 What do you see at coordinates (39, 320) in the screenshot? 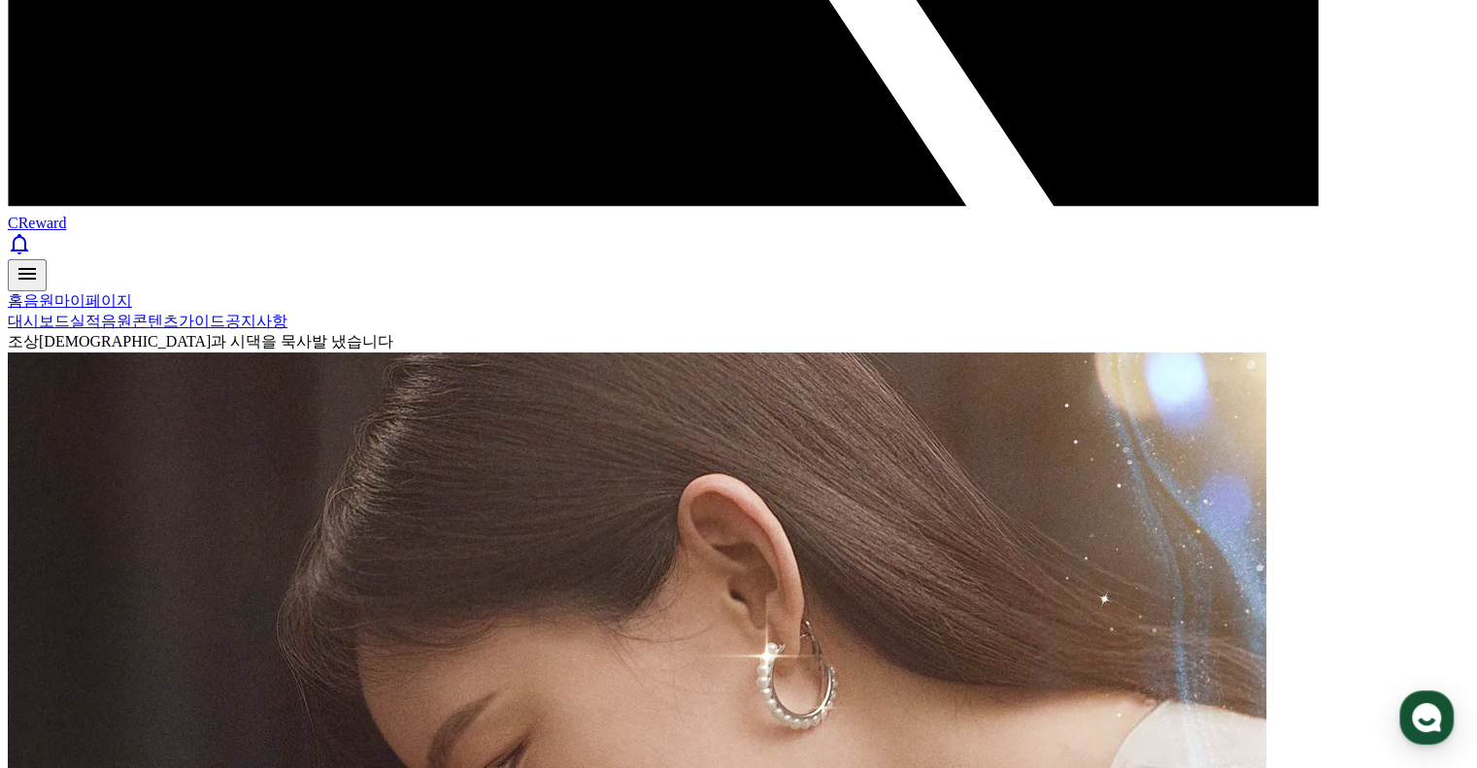
I see `a: 대시보드` at bounding box center [39, 320].